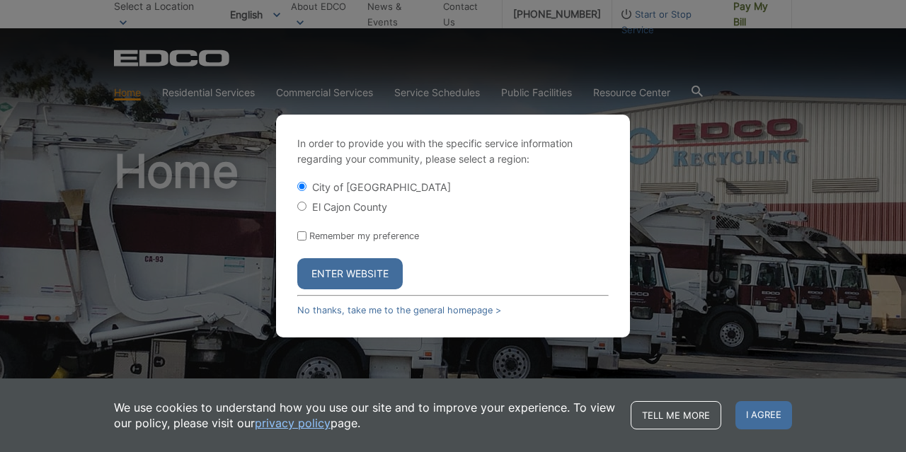 The height and width of the screenshot is (452, 906). What do you see at coordinates (399, 310) in the screenshot?
I see `a: No thanks, take me to the general homepage >` at bounding box center [399, 310].